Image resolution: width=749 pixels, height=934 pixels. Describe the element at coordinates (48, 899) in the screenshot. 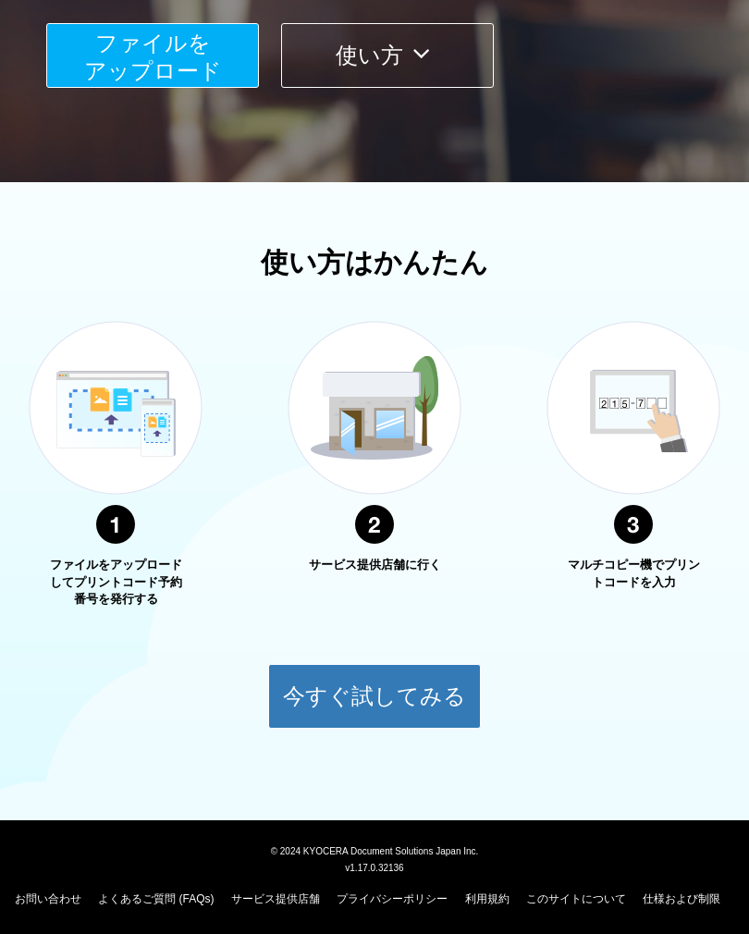

I see `a: お問い合わせ` at that location.